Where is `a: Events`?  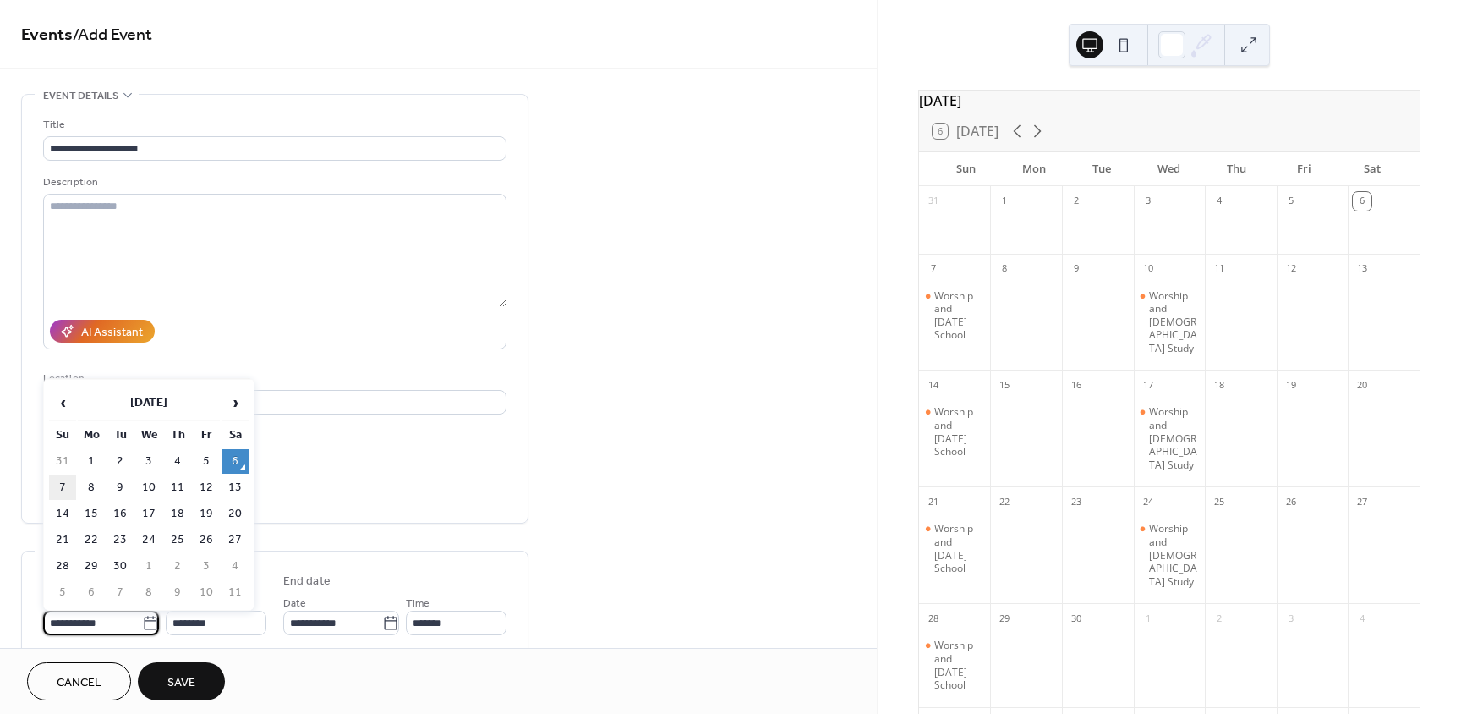
a: Events is located at coordinates (46, 35).